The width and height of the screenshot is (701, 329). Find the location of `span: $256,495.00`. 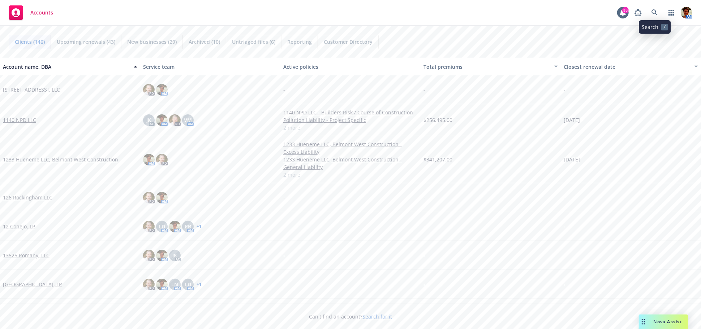

span: $256,495.00 is located at coordinates (438, 120).